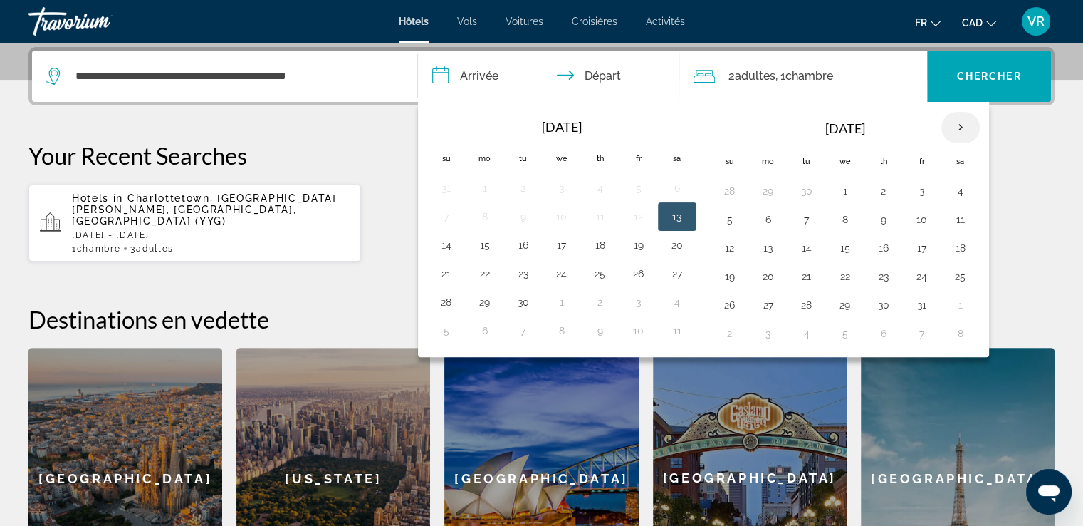 The height and width of the screenshot is (526, 1083). Describe the element at coordinates (677, 245) in the screenshot. I see `button: Day 20` at that location.